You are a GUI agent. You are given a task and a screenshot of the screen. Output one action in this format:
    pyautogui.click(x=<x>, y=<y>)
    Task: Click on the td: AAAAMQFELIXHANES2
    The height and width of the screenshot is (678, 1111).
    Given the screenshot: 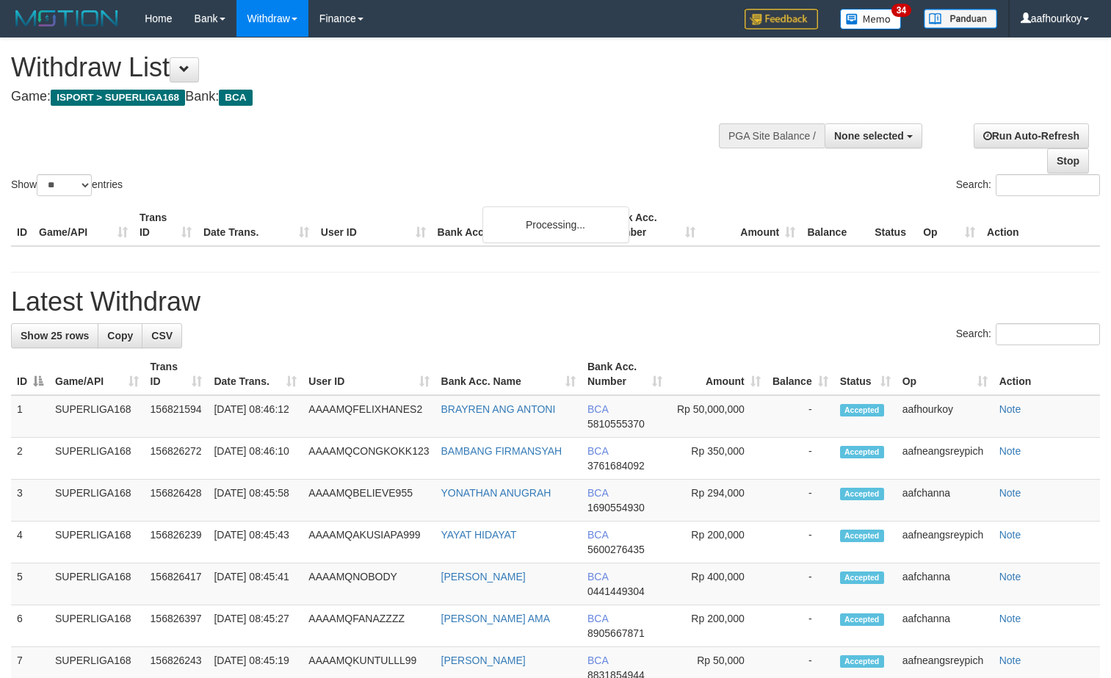 What is the action you would take?
    pyautogui.click(x=369, y=416)
    